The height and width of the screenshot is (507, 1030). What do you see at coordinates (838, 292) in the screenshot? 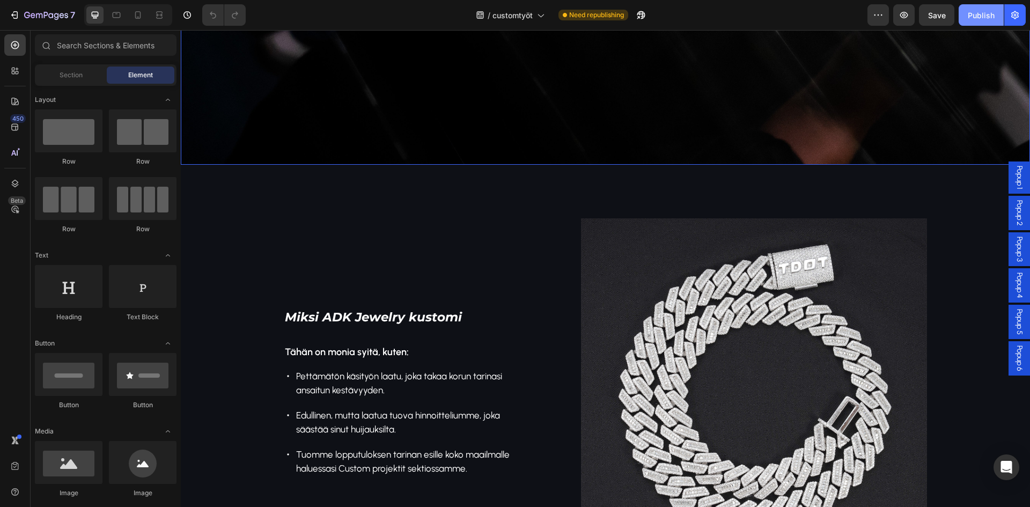
I see `span: Popup 5` at bounding box center [838, 292].